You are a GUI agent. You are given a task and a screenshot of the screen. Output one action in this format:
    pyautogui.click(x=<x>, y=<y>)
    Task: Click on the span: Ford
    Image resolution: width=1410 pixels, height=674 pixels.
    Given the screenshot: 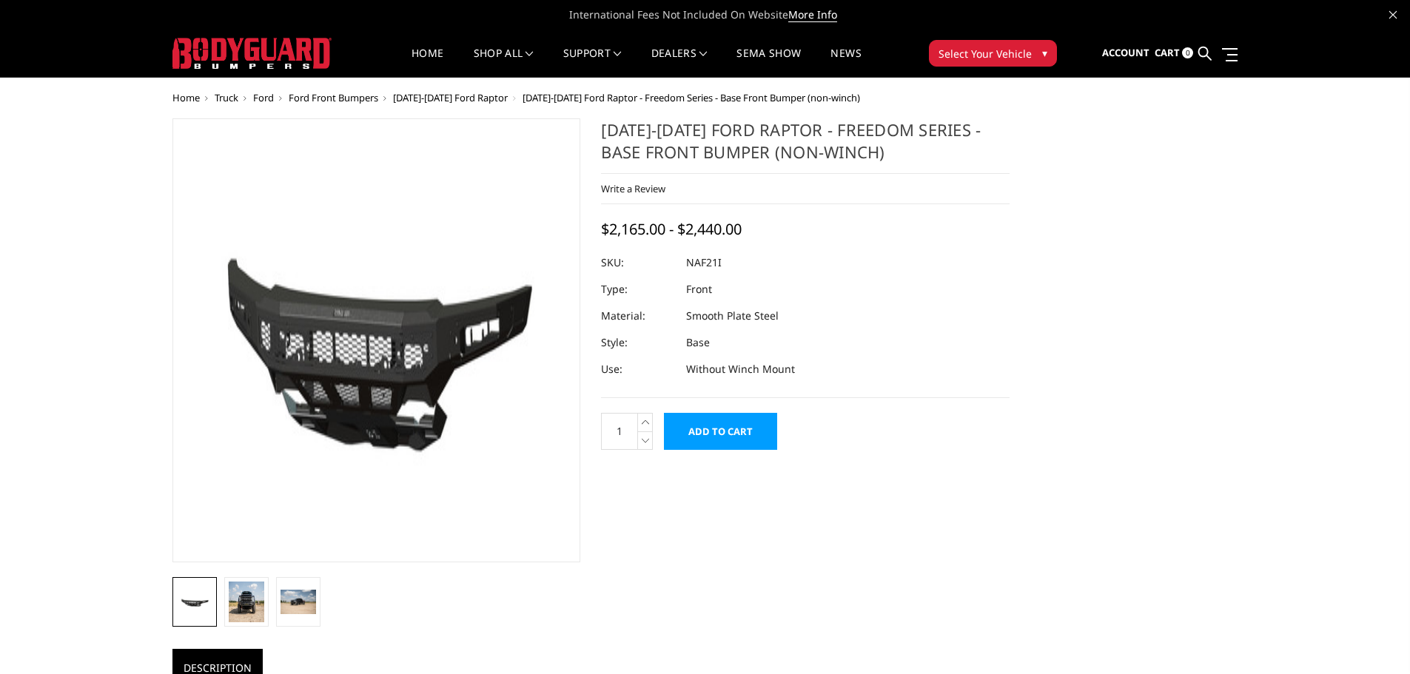 What is the action you would take?
    pyautogui.click(x=263, y=98)
    